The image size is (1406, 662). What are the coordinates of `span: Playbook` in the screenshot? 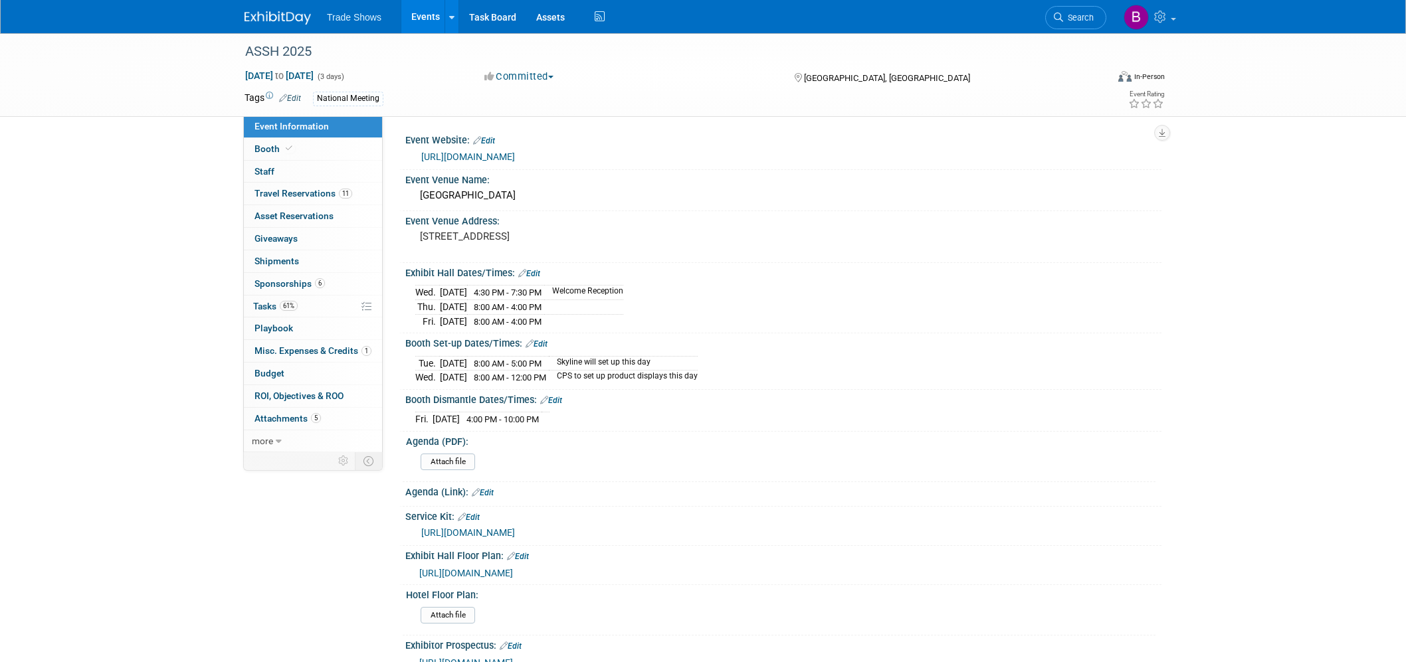 It's located at (274, 328).